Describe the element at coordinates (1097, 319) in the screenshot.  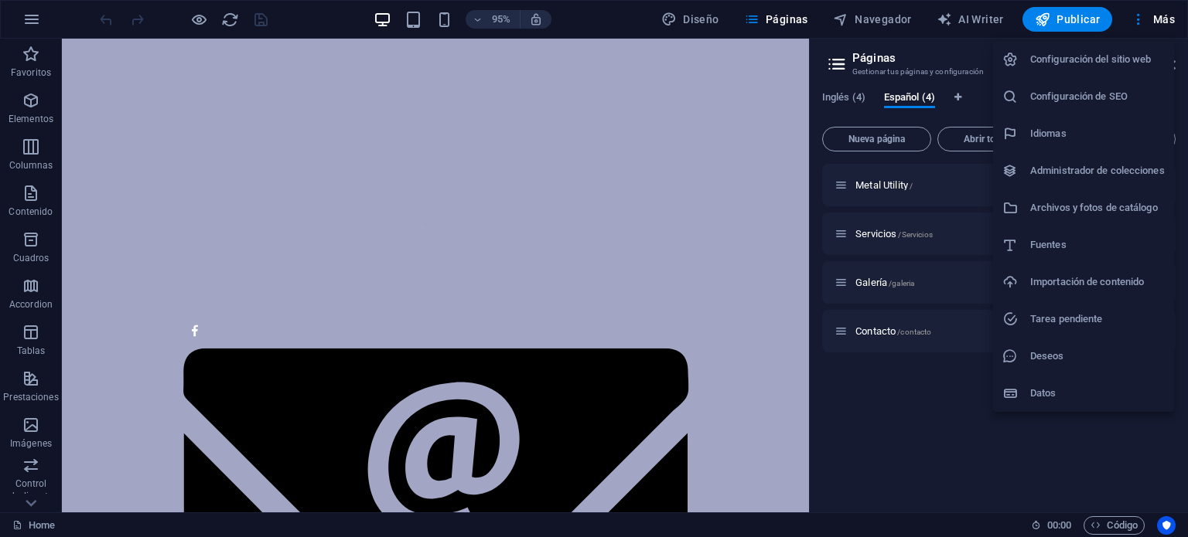
I see `h6: Tarea pendiente` at that location.